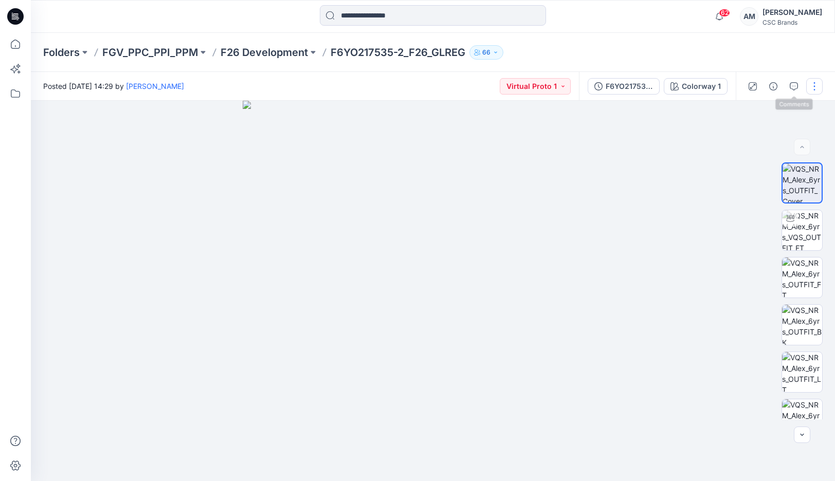 Image resolution: width=835 pixels, height=481 pixels. Describe the element at coordinates (773, 86) in the screenshot. I see `button: Details` at that location.